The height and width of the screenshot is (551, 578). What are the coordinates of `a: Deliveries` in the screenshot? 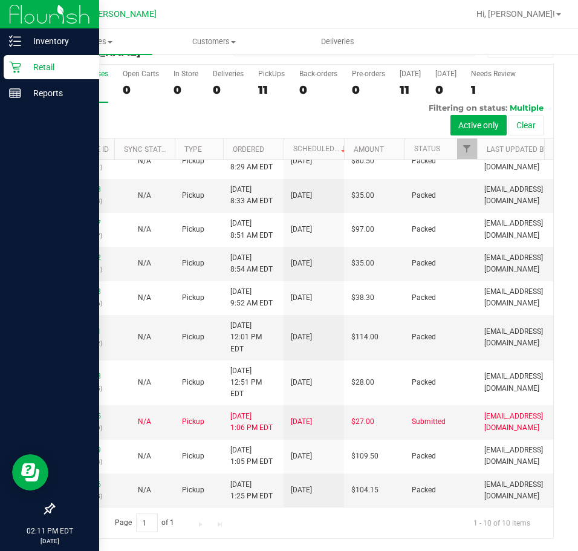 It's located at (338, 42).